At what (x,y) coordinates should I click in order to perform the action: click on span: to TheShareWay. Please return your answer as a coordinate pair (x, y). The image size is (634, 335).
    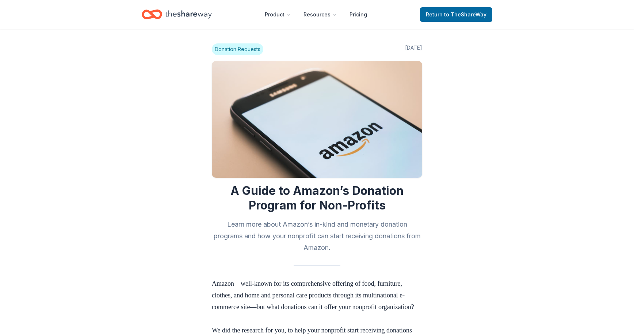
    Looking at the image, I should click on (465, 14).